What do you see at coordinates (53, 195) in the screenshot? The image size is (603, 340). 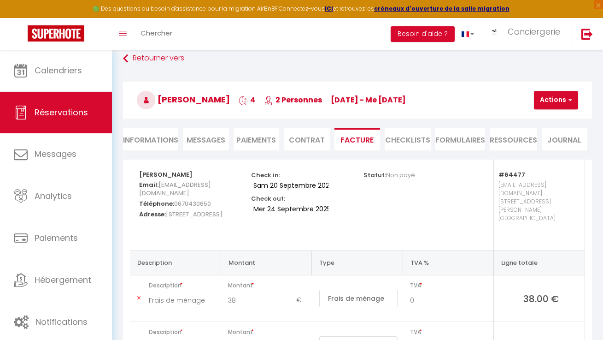 I see `span: Analytics` at bounding box center [53, 195].